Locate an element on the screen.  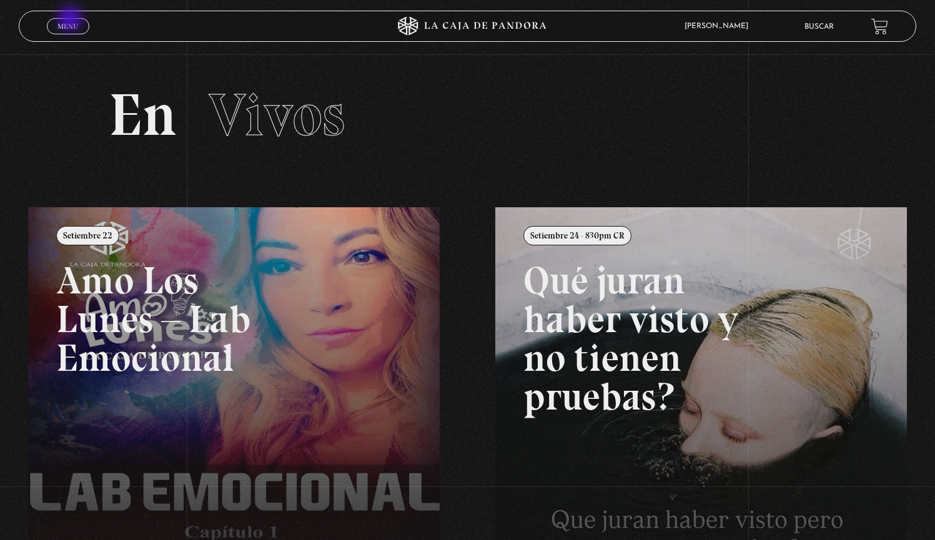
a: View your shopping cart is located at coordinates (880, 26).